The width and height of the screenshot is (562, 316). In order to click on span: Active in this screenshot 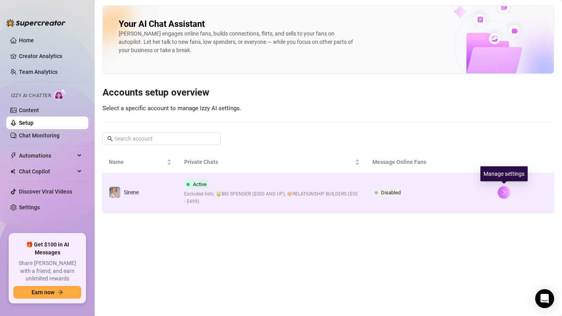, I will do `click(200, 184)`.